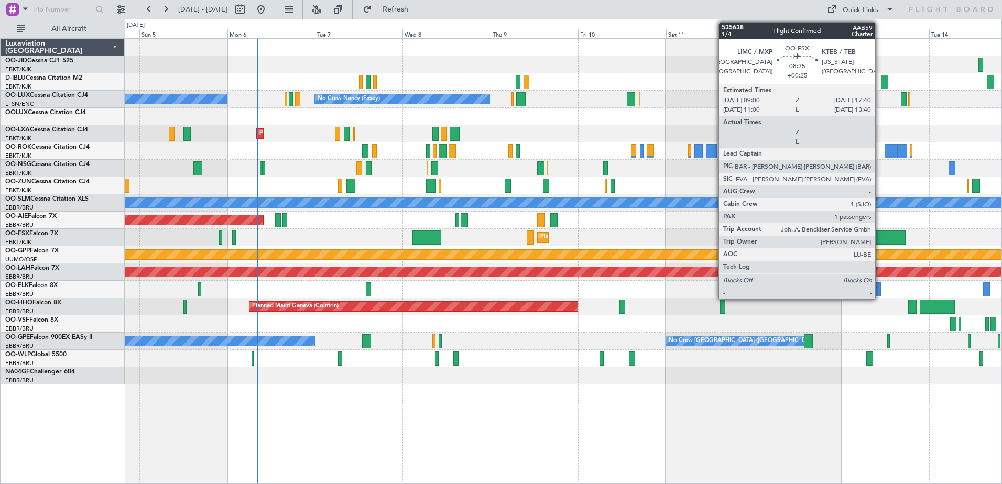  What do you see at coordinates (446, 34) in the screenshot?
I see `div: Wed 8` at bounding box center [446, 34].